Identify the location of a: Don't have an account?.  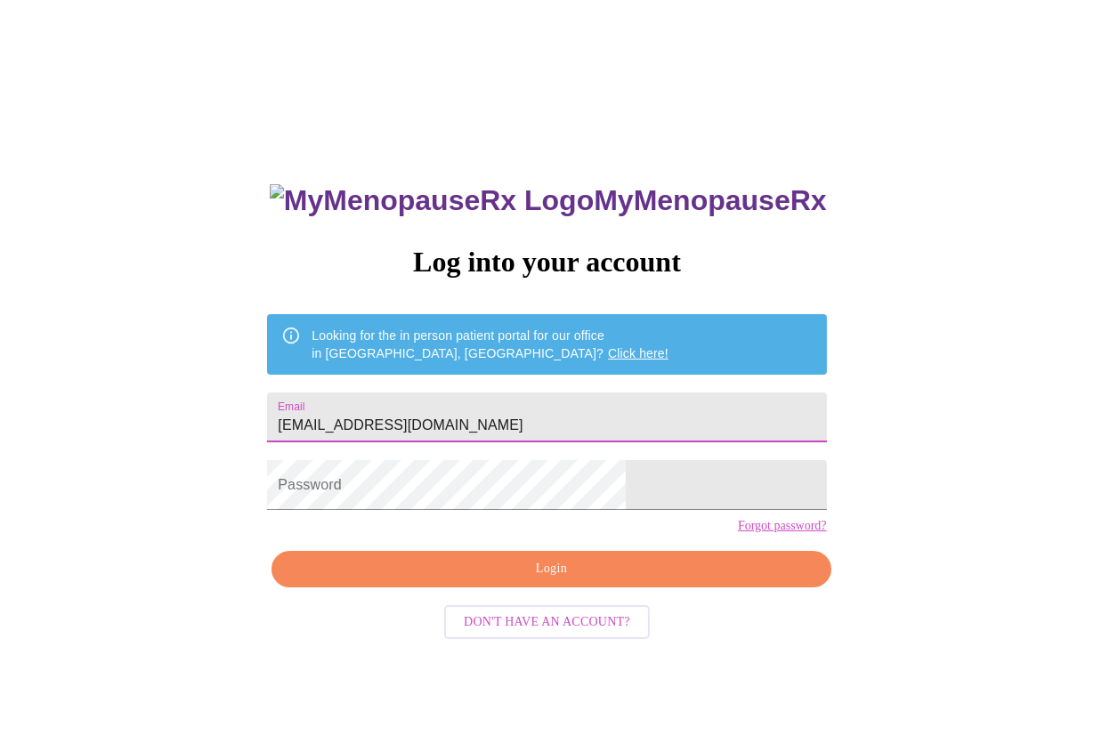
(547, 621).